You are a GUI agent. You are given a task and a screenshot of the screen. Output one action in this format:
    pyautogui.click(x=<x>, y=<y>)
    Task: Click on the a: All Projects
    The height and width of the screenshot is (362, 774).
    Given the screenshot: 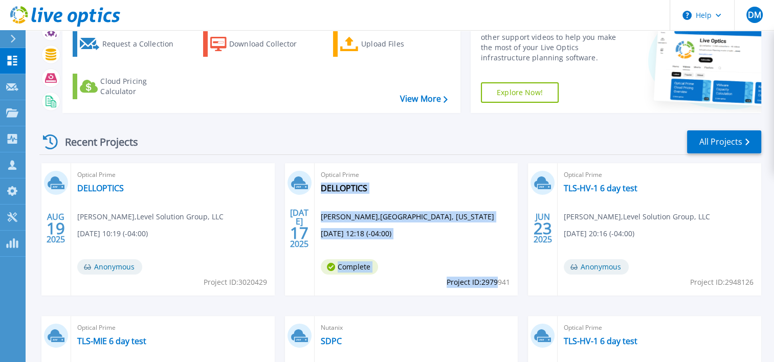 What is the action you would take?
    pyautogui.click(x=724, y=142)
    